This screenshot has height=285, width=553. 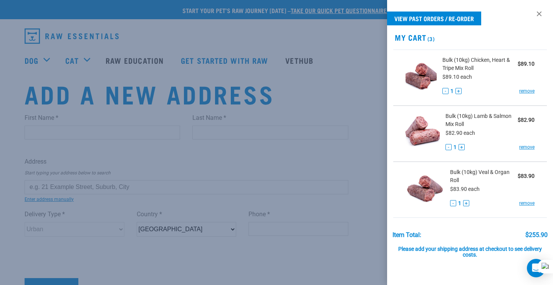 I want to click on strong: $82.90, so click(x=526, y=120).